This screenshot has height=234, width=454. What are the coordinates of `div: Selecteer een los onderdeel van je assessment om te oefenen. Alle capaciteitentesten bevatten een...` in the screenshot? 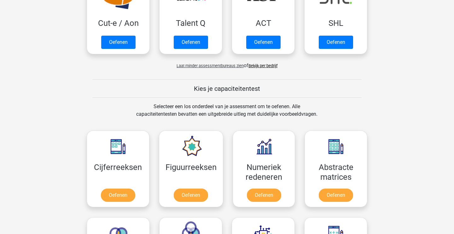 It's located at (227, 114).